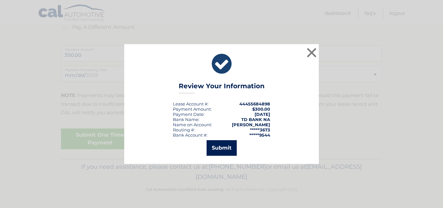 The image size is (443, 208). I want to click on div: Routing #:, so click(184, 130).